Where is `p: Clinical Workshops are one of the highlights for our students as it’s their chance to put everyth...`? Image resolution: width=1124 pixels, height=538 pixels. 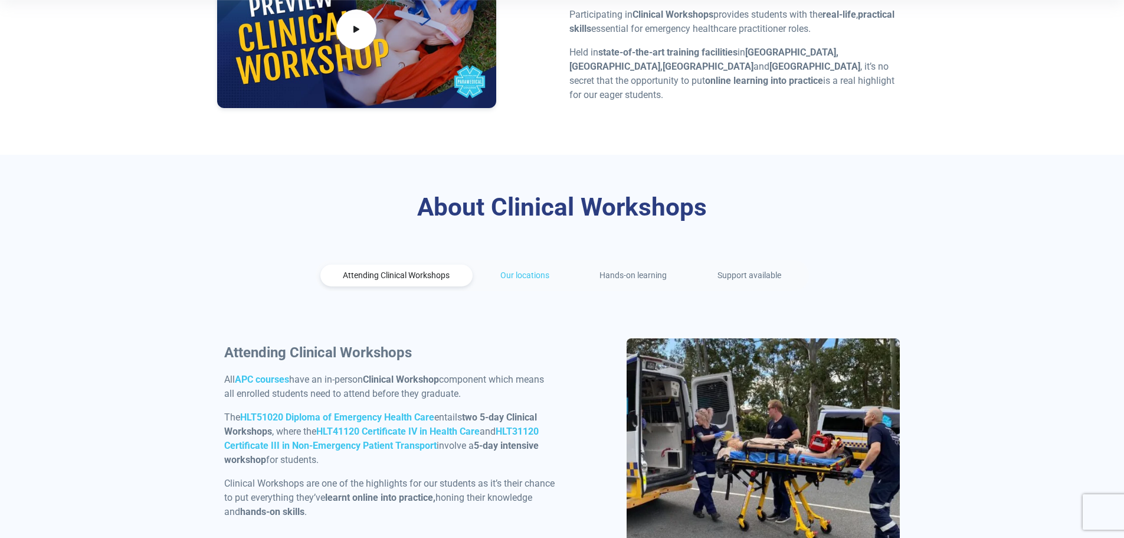
p: Clinical Workshops are one of the highlights for our students as it’s their chance to put everyth... is located at coordinates (390, 498).